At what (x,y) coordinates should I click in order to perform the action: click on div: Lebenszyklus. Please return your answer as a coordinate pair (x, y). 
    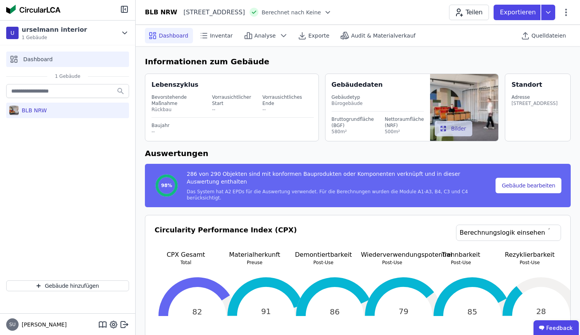
    Looking at the image, I should click on (175, 85).